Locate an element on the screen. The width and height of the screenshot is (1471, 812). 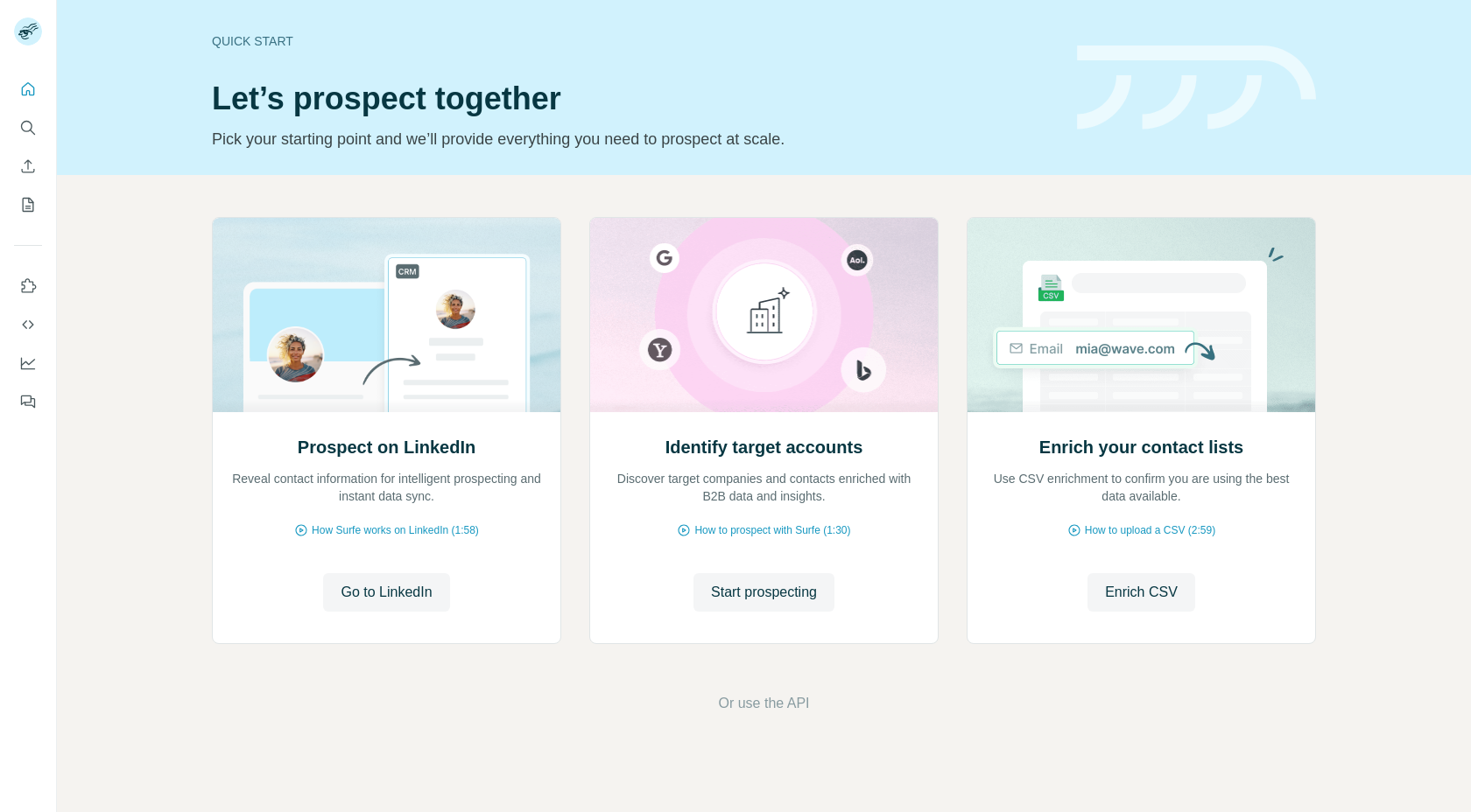
span: Start prospecting is located at coordinates (763, 593).